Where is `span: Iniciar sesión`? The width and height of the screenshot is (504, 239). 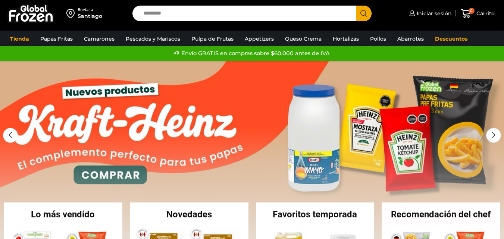 span: Iniciar sesión is located at coordinates (433, 13).